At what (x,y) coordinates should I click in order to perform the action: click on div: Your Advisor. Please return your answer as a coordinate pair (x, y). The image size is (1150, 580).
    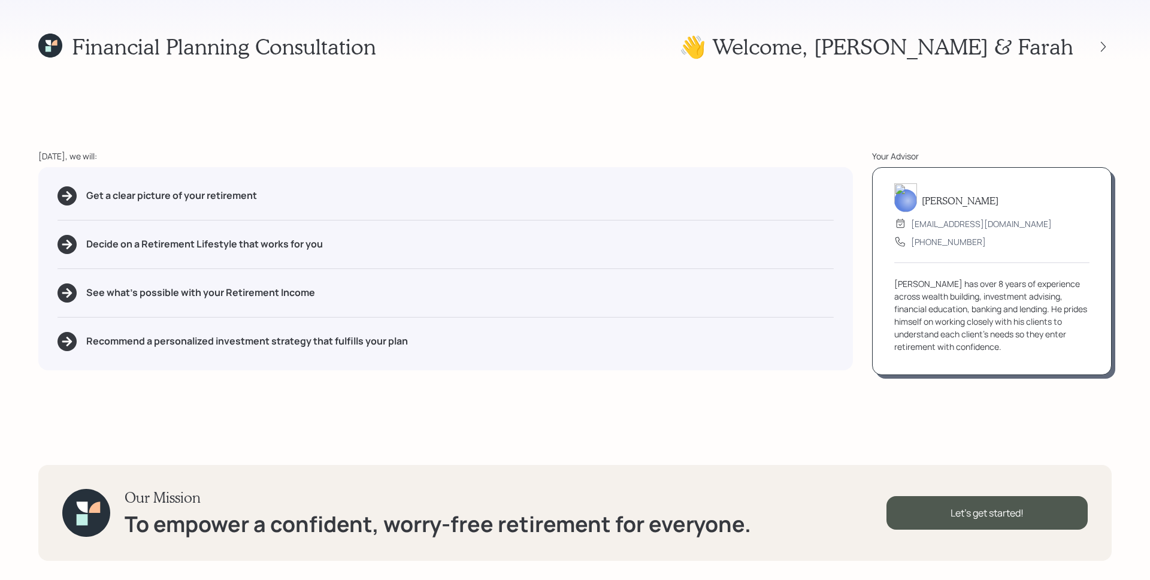
    Looking at the image, I should click on (992, 156).